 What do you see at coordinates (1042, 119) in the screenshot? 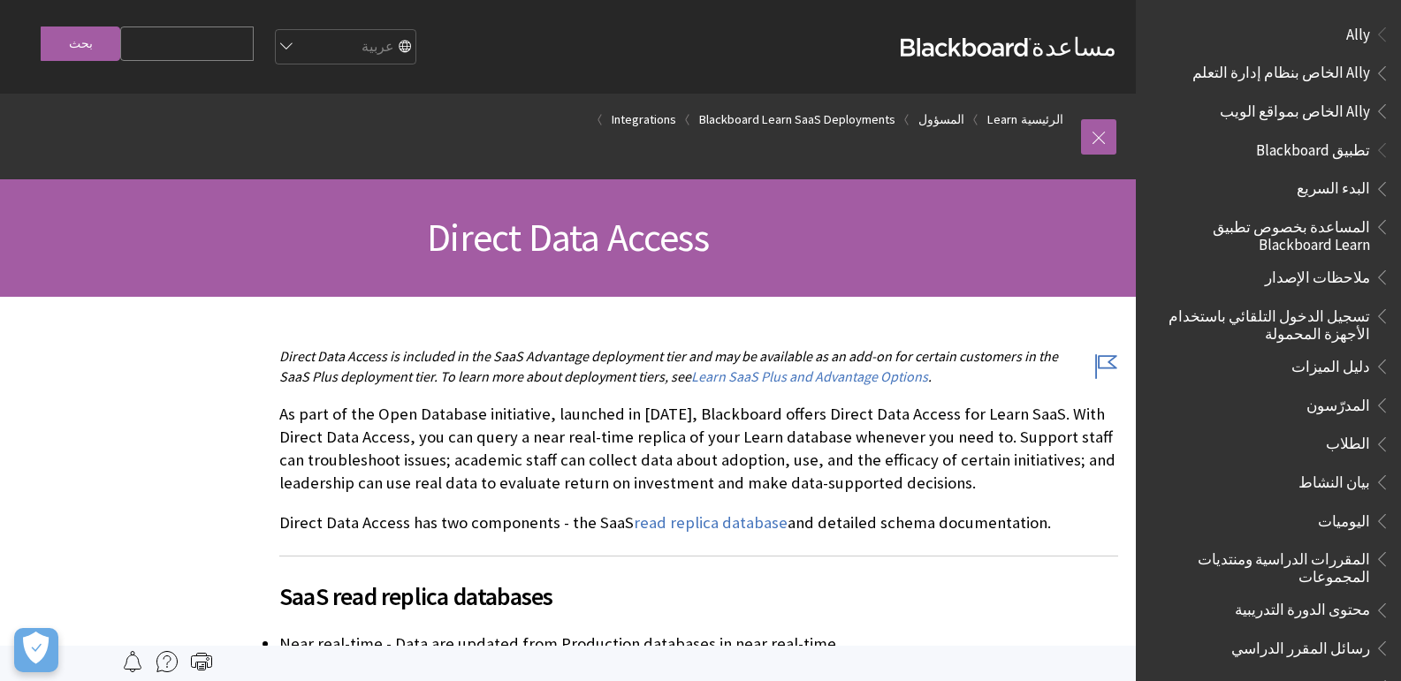
I see `a: الرئيسية` at bounding box center [1042, 119].